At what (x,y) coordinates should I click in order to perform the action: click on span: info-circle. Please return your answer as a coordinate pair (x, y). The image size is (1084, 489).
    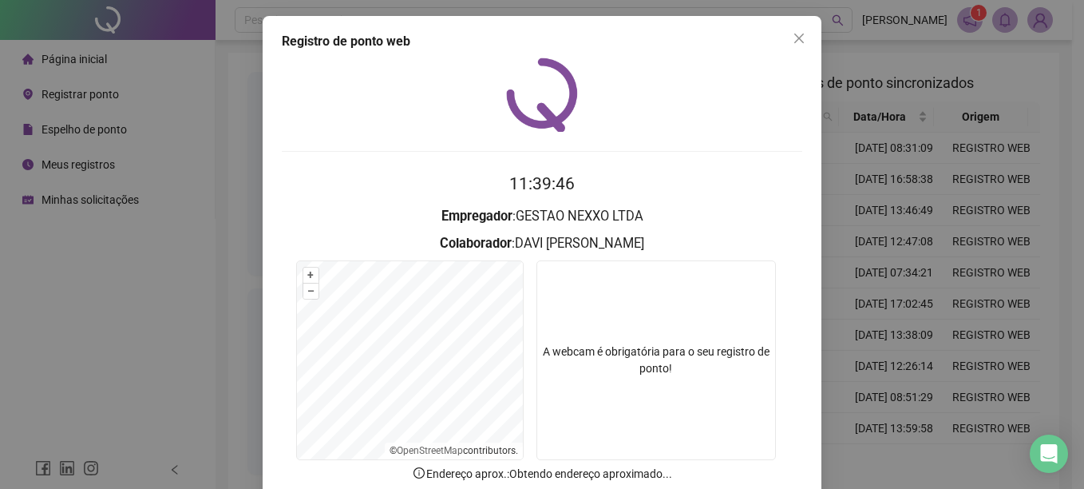
    Looking at the image, I should click on (419, 473).